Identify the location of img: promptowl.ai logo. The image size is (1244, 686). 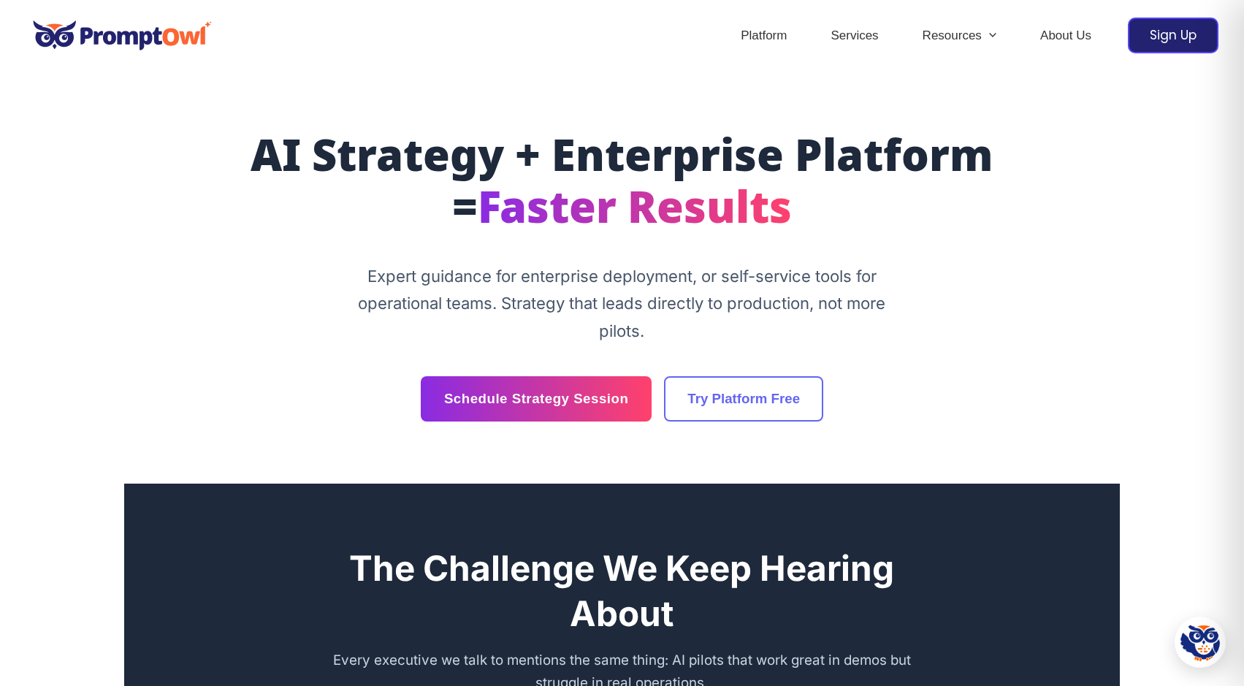
(122, 35).